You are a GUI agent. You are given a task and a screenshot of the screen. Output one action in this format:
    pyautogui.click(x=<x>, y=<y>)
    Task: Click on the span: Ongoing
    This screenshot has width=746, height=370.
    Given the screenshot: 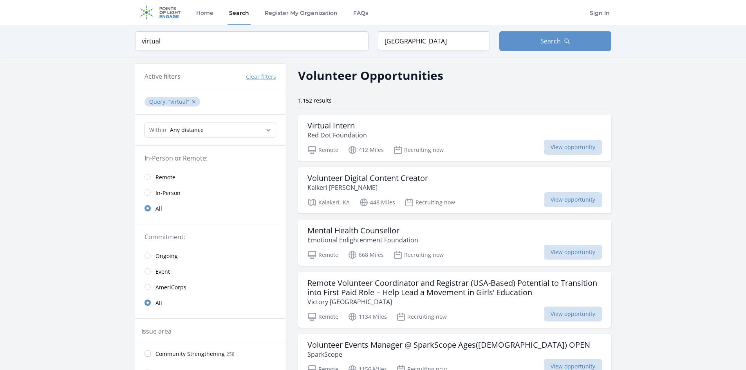 What is the action you would take?
    pyautogui.click(x=166, y=256)
    